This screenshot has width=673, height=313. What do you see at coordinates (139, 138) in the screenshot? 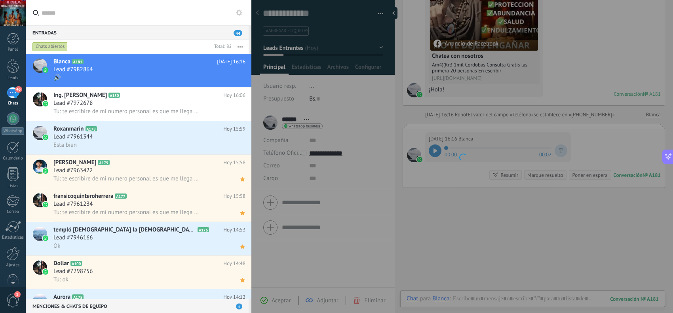
I see `a: avatariconRoxanmarinA178Hoy 15:59Lead #7961344Esta bien` at bounding box center [139, 138].